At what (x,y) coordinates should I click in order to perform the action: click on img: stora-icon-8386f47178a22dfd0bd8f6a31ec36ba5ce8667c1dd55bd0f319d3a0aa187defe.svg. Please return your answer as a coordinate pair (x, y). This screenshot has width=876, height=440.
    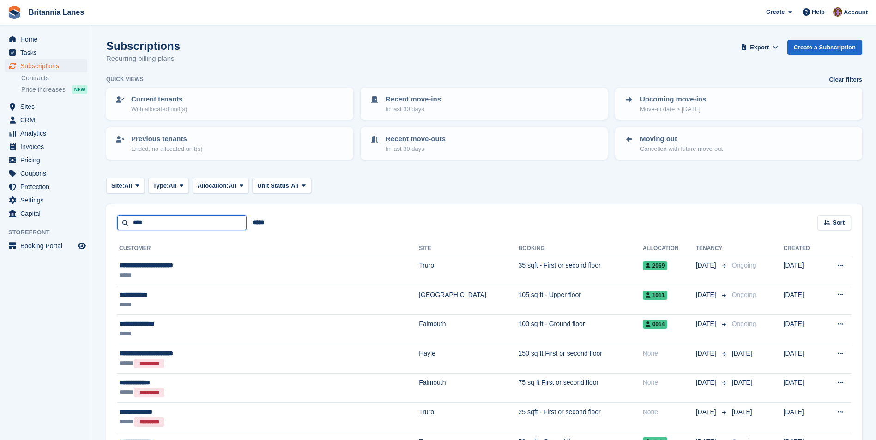
    Looking at the image, I should click on (14, 12).